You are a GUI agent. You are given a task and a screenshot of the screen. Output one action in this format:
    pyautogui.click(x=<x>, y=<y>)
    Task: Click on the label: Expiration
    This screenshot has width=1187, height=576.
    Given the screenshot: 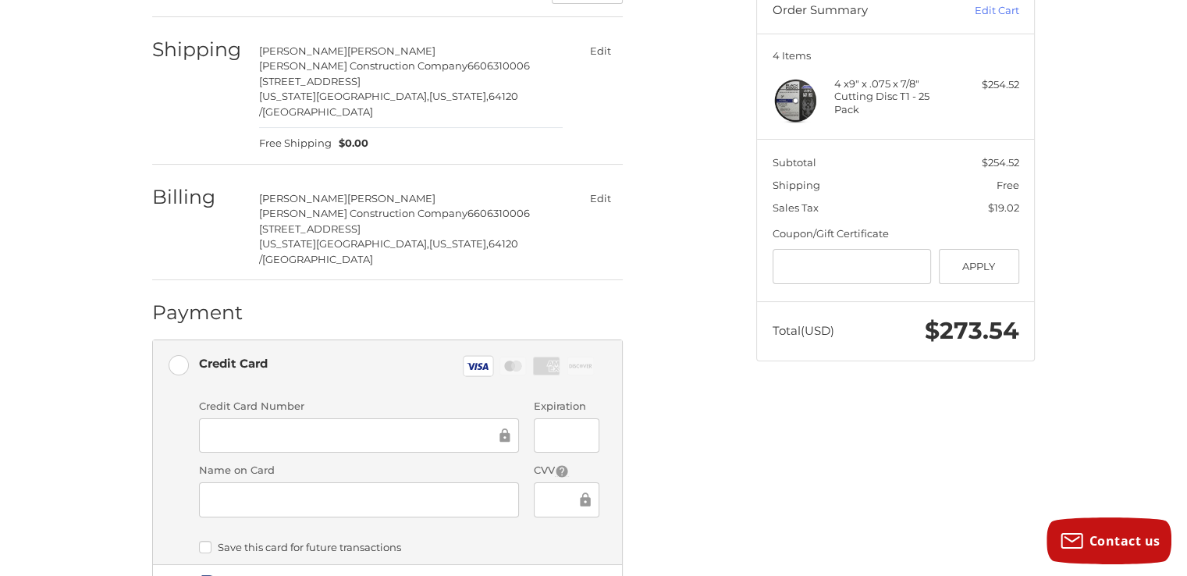 What is the action you would take?
    pyautogui.click(x=566, y=407)
    